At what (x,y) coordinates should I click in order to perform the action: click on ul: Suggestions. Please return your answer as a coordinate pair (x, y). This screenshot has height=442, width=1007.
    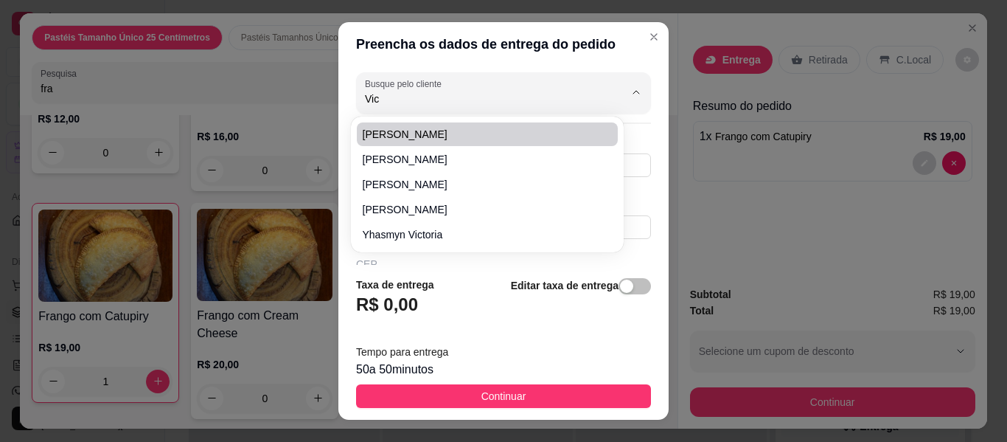
    Looking at the image, I should click on (487, 184).